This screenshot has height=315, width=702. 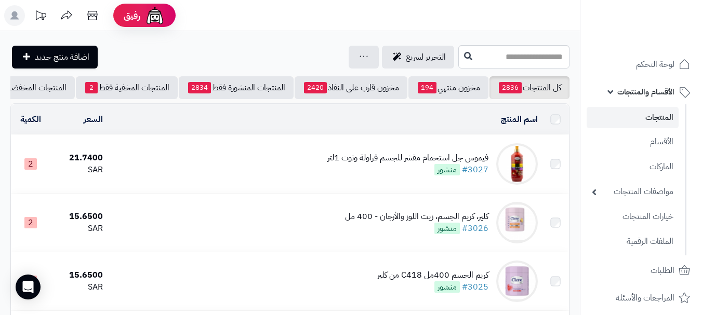 What do you see at coordinates (200, 88) in the screenshot?
I see `span: 2834` at bounding box center [200, 88].